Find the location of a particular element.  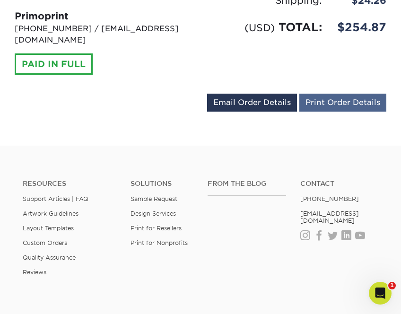

a: Layout Templates is located at coordinates (48, 228).